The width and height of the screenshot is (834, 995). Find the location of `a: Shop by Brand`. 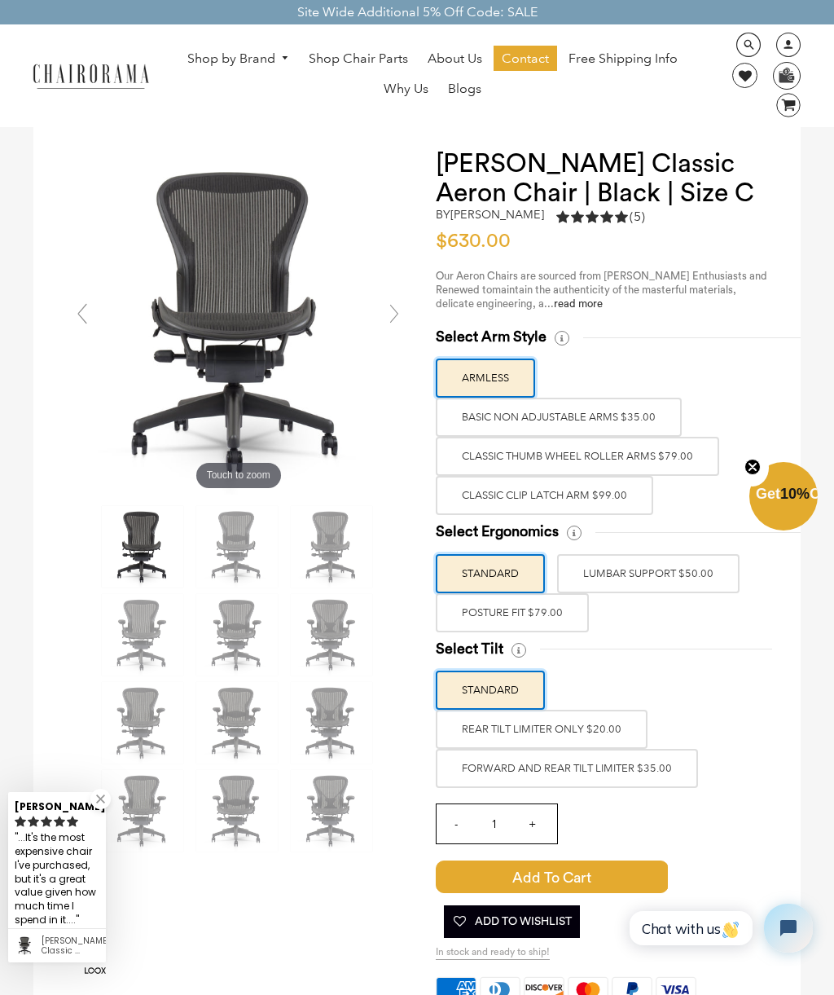

a: Shop by Brand is located at coordinates (239, 59).